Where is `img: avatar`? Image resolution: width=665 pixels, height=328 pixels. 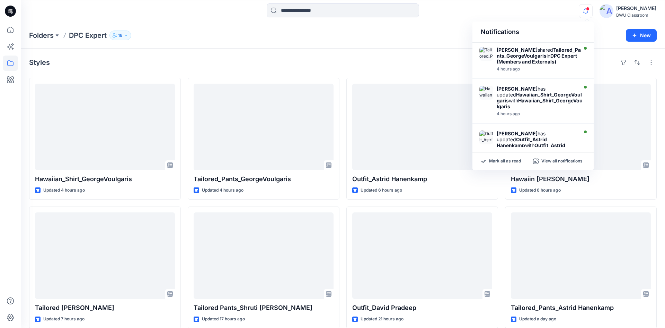 img: avatar is located at coordinates (607, 11).